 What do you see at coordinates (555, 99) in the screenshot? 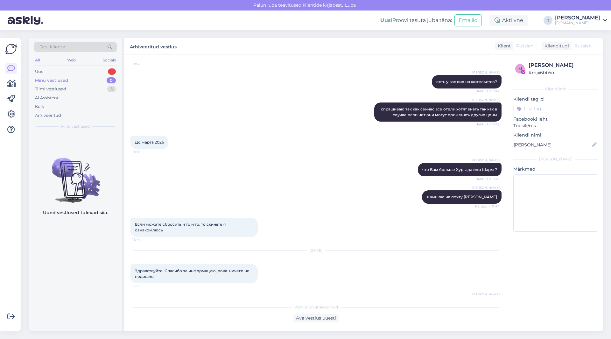
I see `p: Kliendi tag'id` at bounding box center [555, 99].